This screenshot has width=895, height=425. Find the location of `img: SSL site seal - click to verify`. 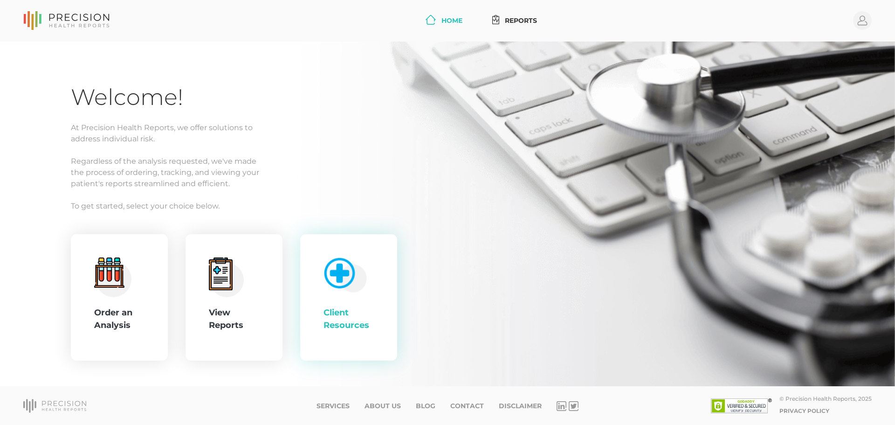

img: SSL site seal - click to verify is located at coordinates (742, 406).